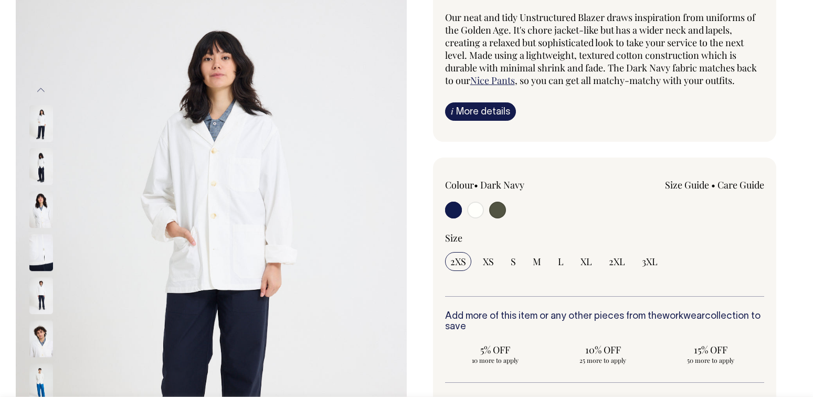  I want to click on input: 5% OFF 10 more to apply, so click(496, 354).